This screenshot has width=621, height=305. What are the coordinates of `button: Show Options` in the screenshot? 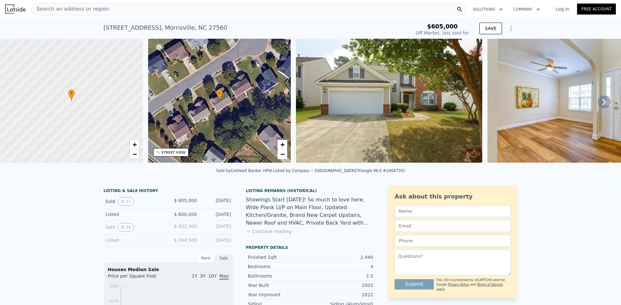 It's located at (511, 28).